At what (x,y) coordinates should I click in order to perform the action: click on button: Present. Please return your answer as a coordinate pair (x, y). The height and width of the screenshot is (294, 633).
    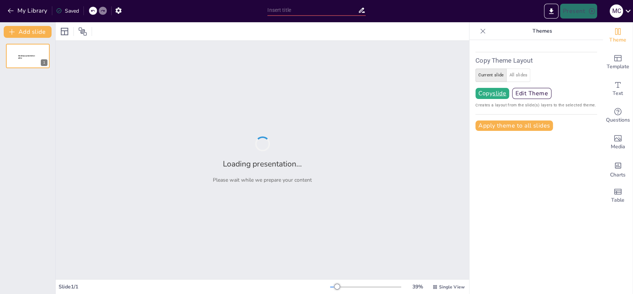
    Looking at the image, I should click on (578, 11).